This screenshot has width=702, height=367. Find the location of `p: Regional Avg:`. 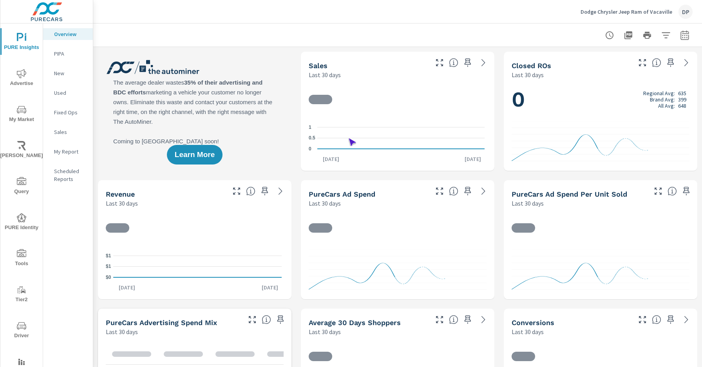

p: Regional Avg: is located at coordinates (659, 93).